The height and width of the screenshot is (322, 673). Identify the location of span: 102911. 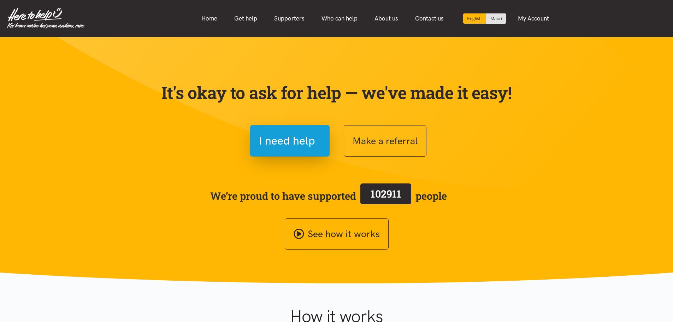
(386, 194).